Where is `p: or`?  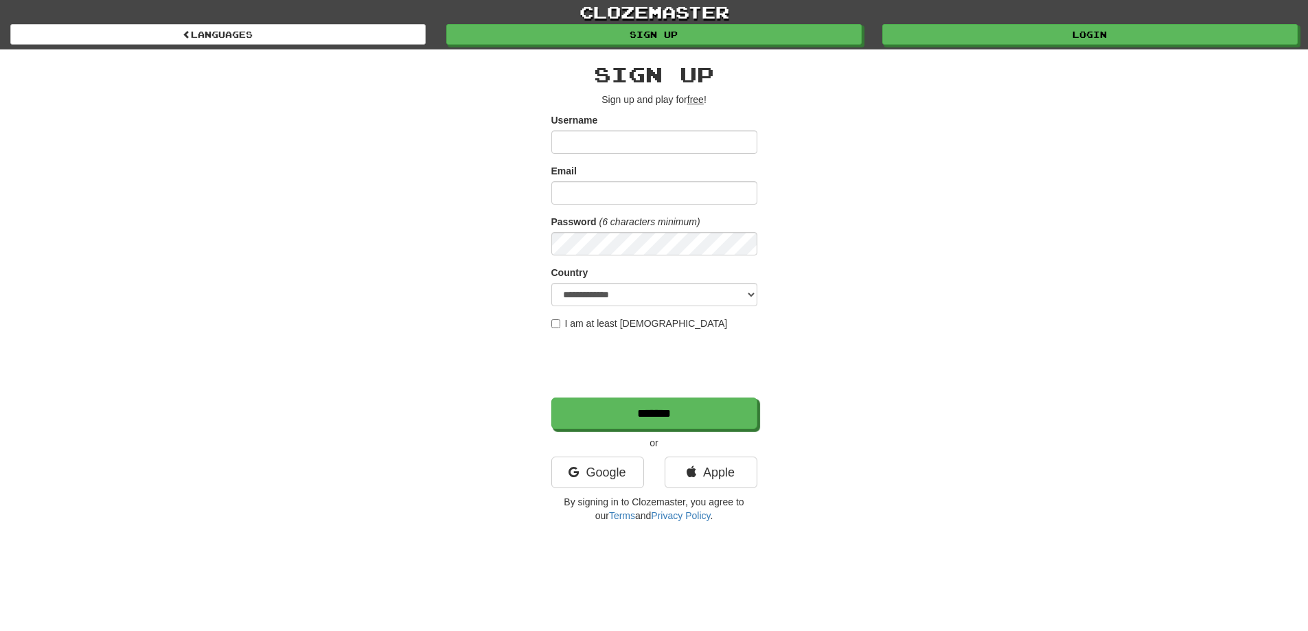 p: or is located at coordinates (654, 443).